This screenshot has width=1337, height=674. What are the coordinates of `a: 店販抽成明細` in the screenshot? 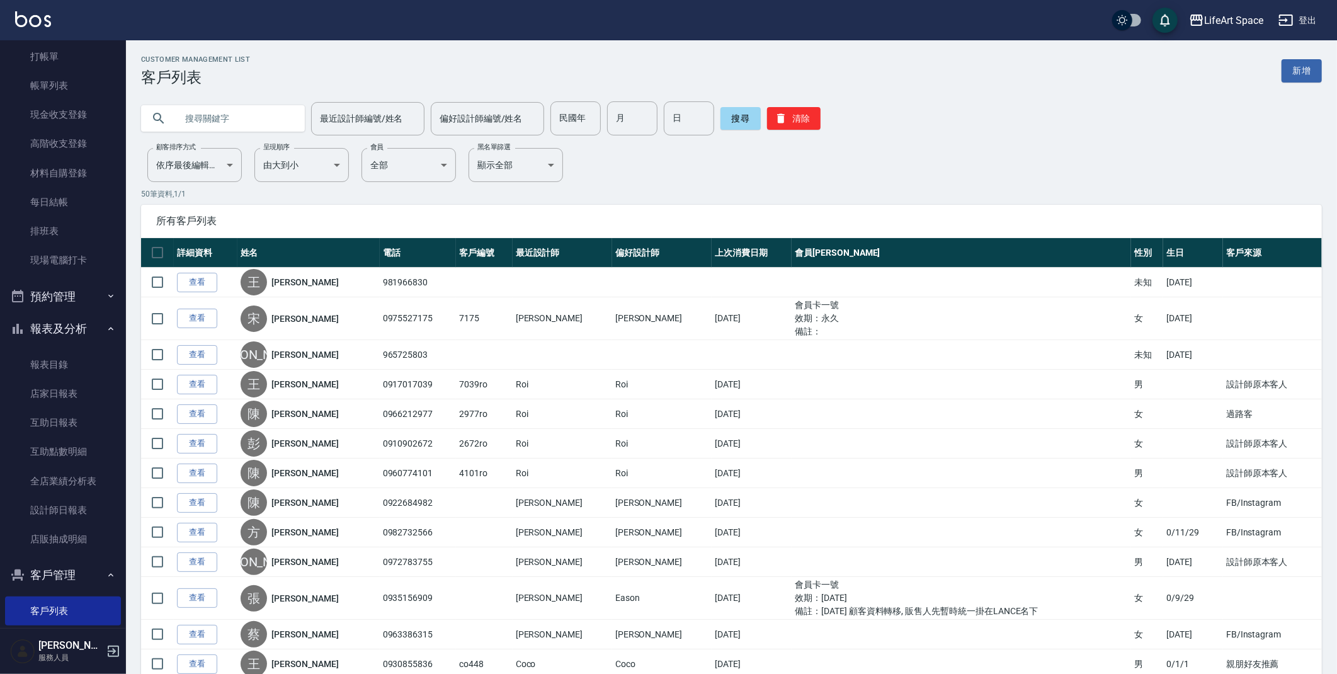 It's located at (63, 539).